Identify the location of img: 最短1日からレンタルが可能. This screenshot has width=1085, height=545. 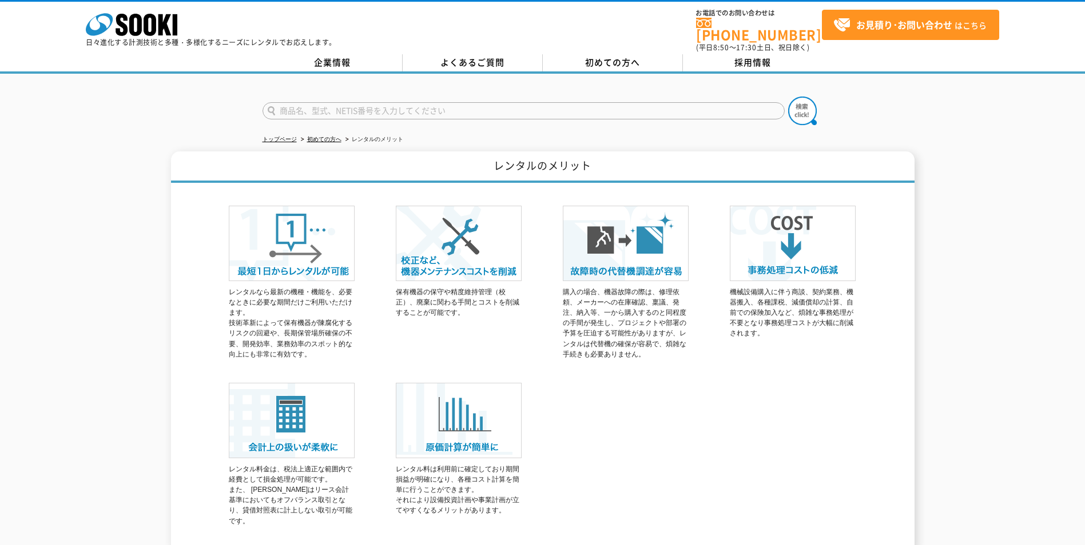
(292, 244).